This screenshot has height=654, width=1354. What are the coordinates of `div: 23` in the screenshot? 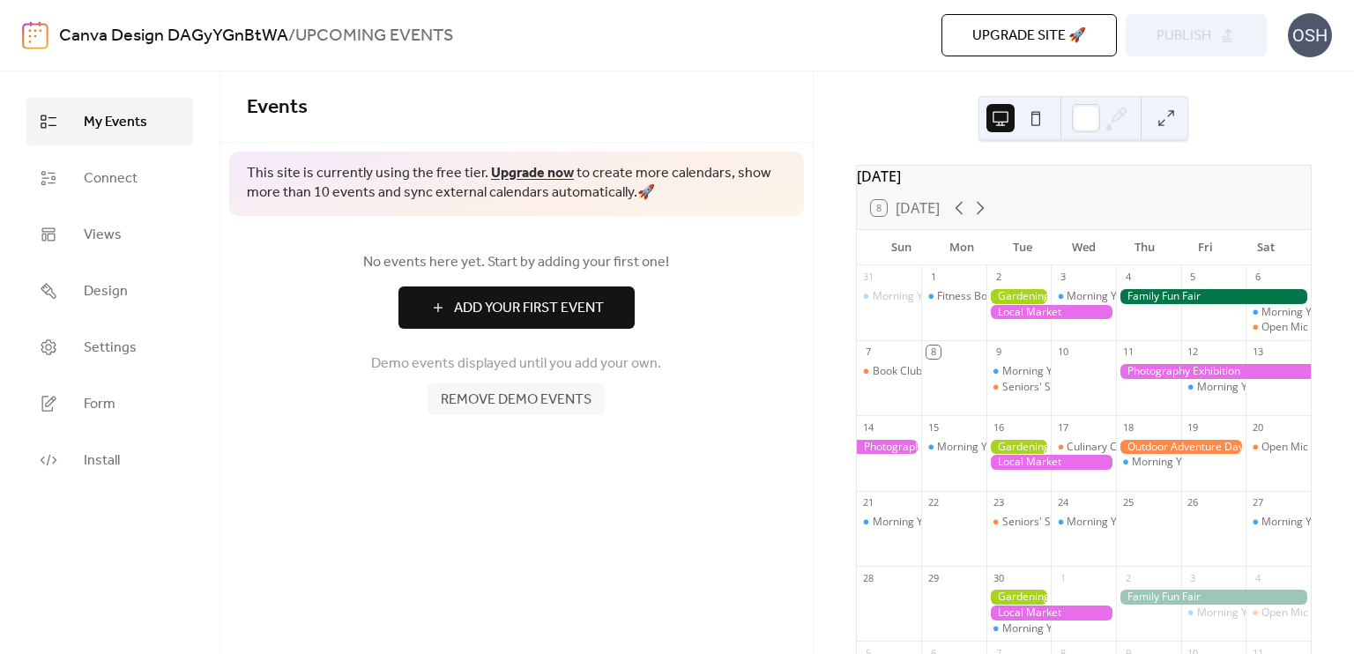 It's located at (998, 503).